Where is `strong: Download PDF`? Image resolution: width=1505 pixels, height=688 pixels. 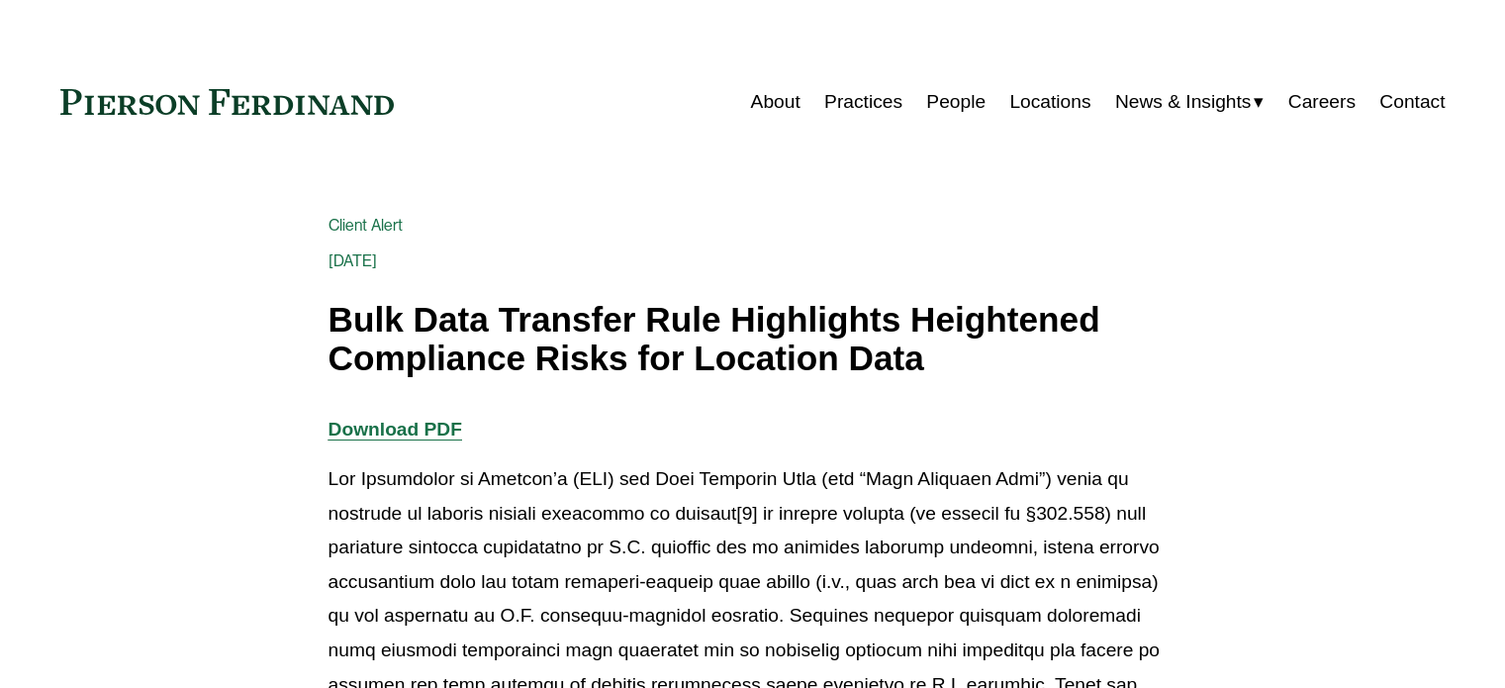
strong: Download PDF is located at coordinates (395, 429).